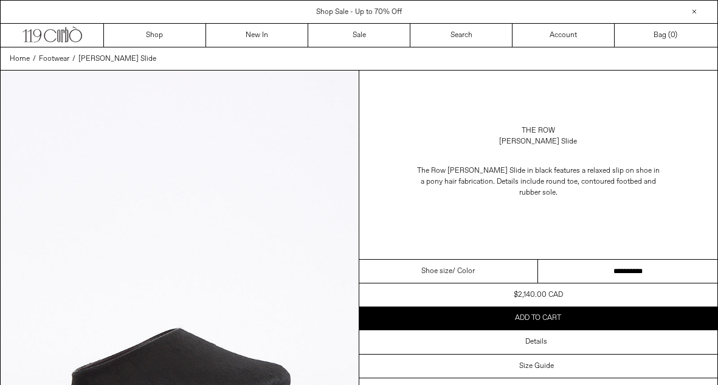 Image resolution: width=718 pixels, height=385 pixels. Describe the element at coordinates (538, 318) in the screenshot. I see `span: Add to cart` at that location.